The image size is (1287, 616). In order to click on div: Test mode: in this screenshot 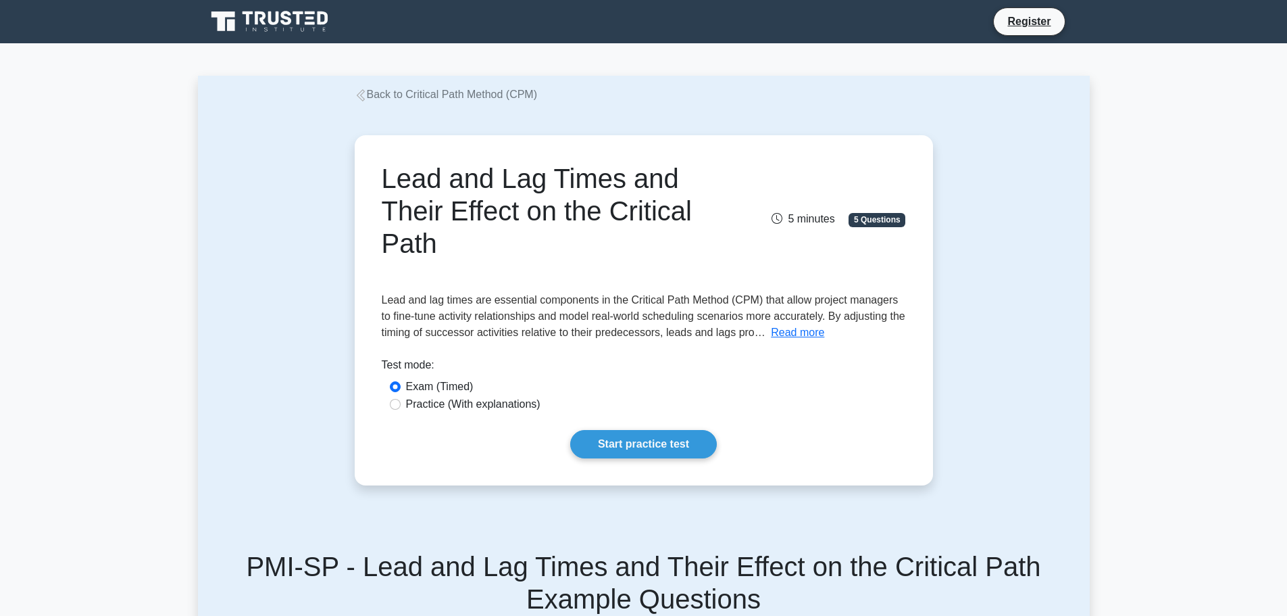, I will do `click(644, 368)`.